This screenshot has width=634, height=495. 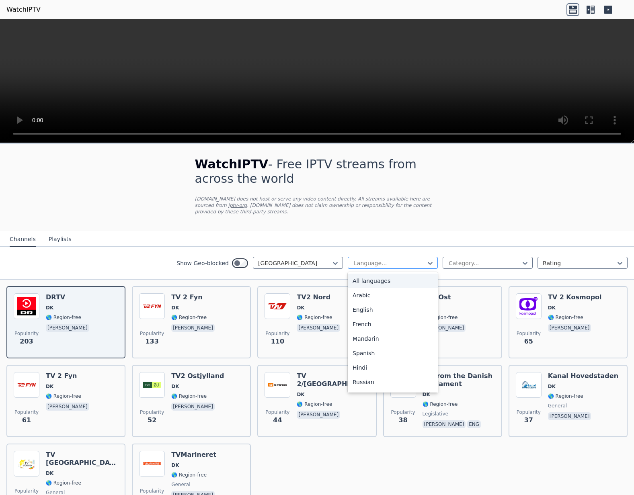 What do you see at coordinates (231, 164) in the screenshot?
I see `span: WatchIPTV` at bounding box center [231, 164].